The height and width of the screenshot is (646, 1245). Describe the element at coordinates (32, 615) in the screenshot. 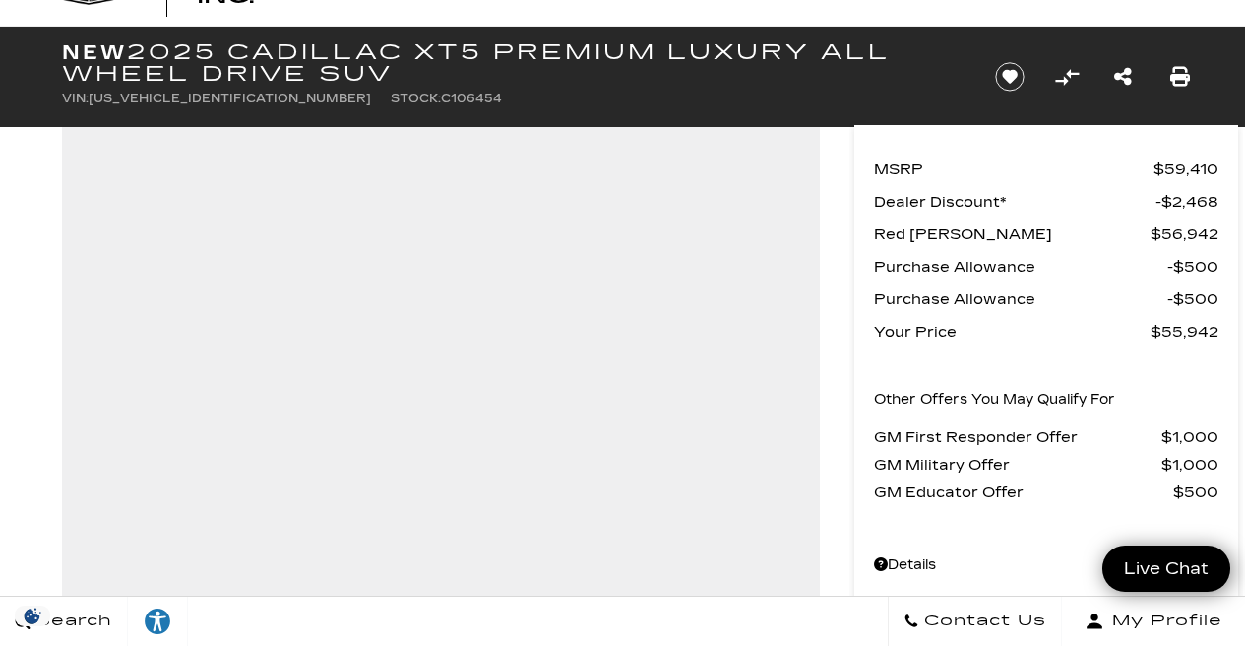

I see `img: Opt-Out Icon` at that location.